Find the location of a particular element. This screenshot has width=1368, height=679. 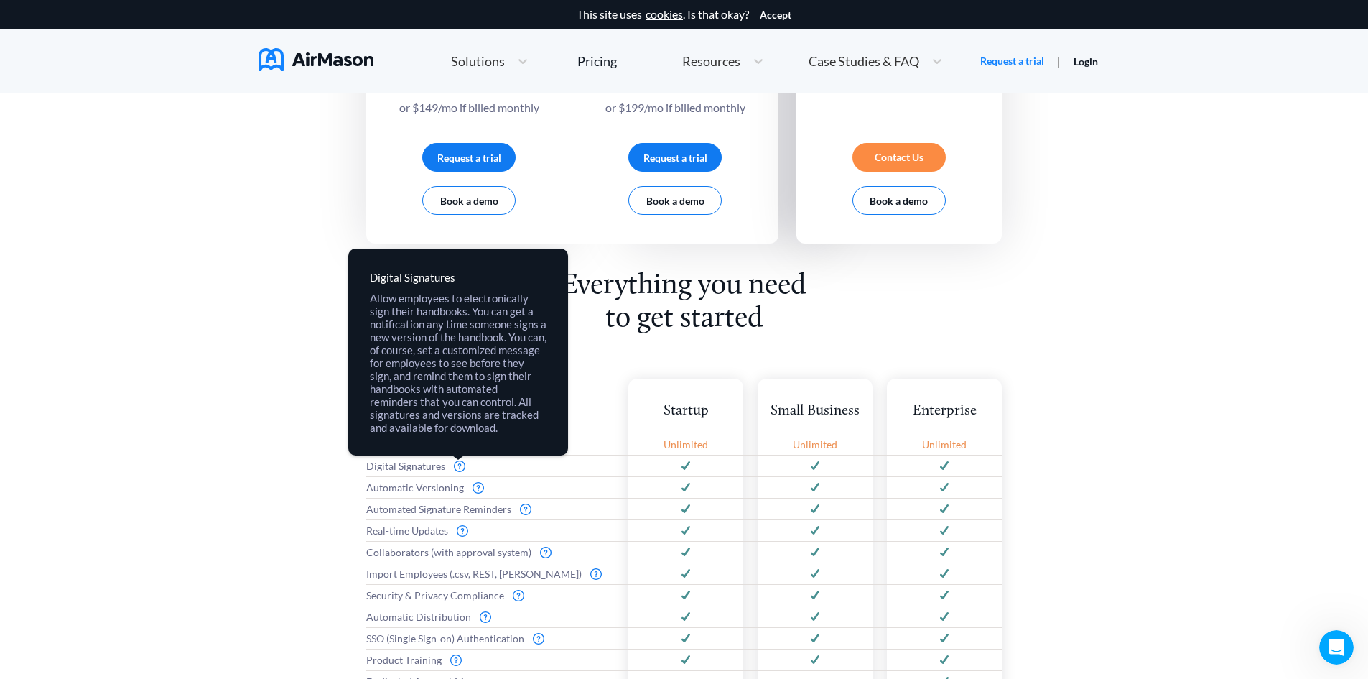

button: go back is located at coordinates (23, 19).